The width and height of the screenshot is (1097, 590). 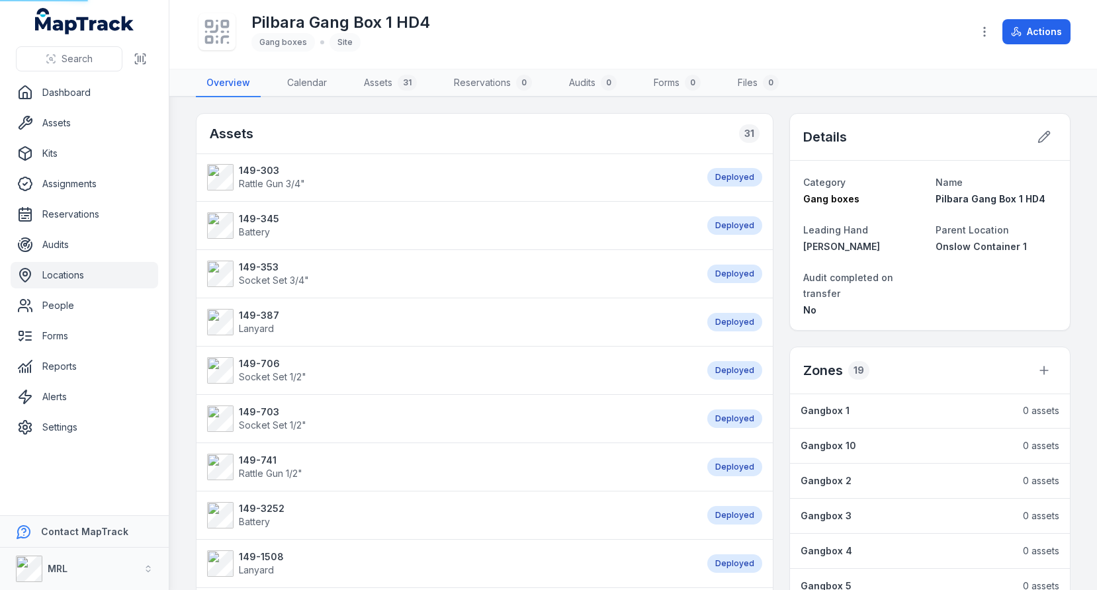 What do you see at coordinates (345, 42) in the screenshot?
I see `div: Site` at bounding box center [345, 42].